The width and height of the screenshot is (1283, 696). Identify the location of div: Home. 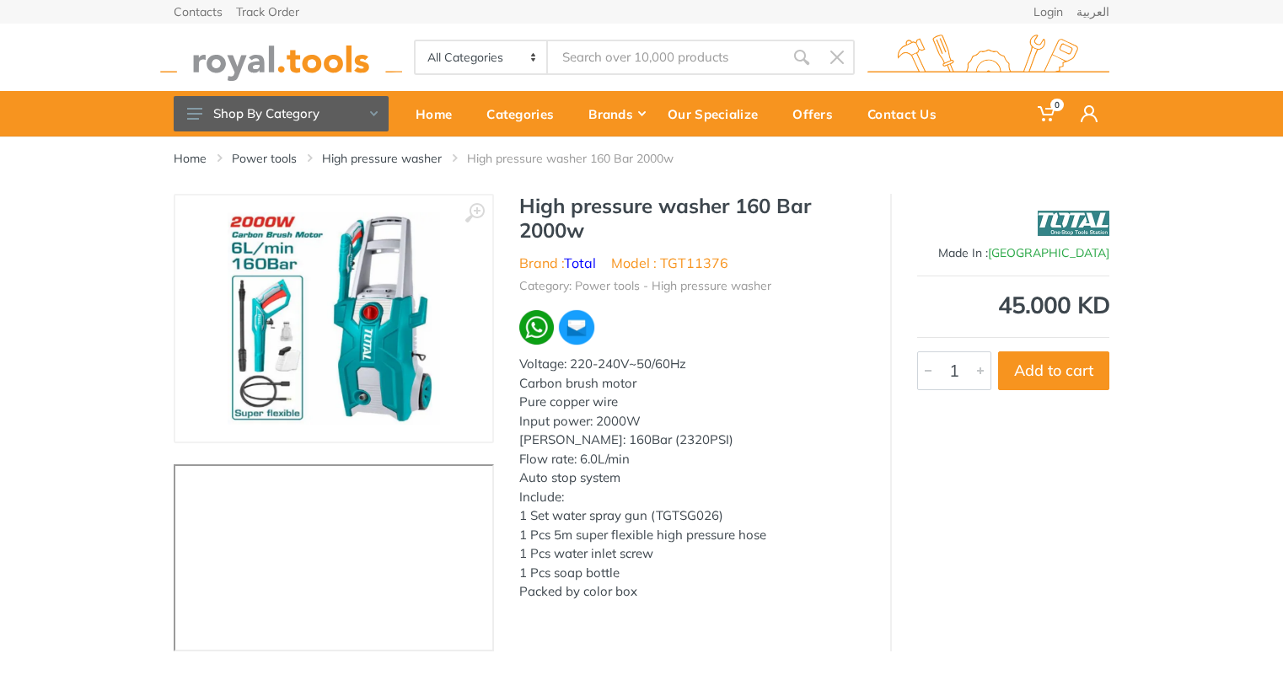
(439, 114).